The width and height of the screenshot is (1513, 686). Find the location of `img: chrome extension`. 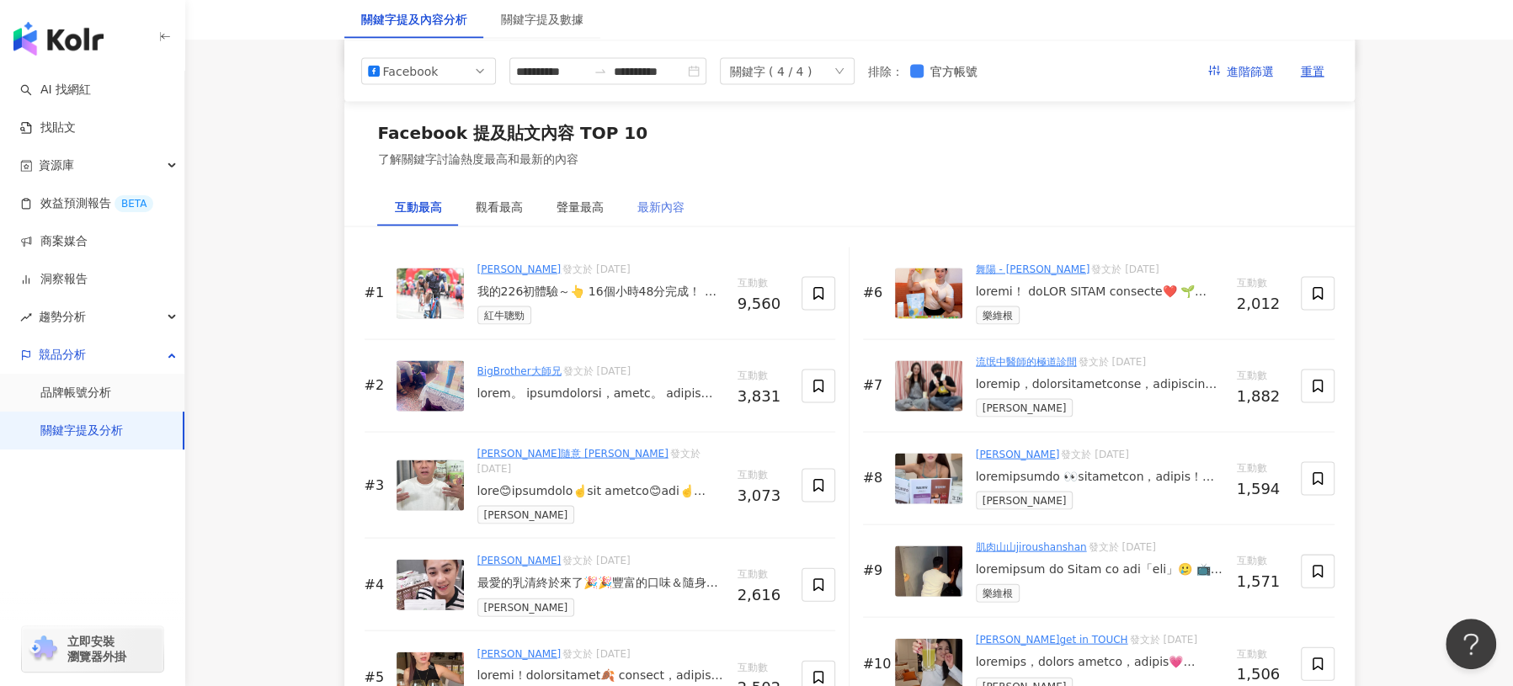

img: chrome extension is located at coordinates (43, 649).